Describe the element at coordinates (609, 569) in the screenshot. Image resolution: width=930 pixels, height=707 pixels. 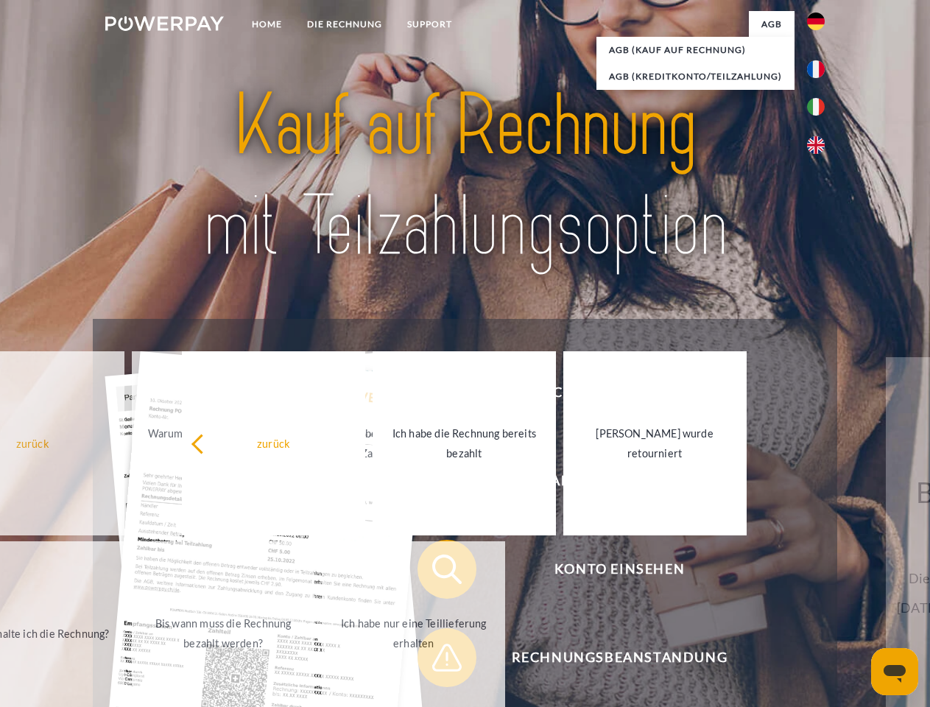
I see `button: Konto einsehen` at that location.